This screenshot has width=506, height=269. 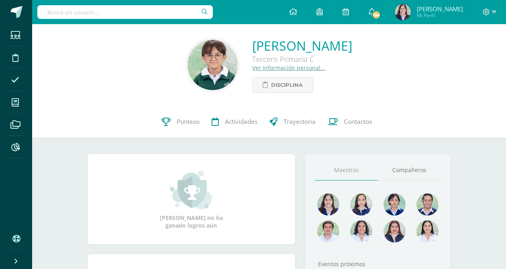 What do you see at coordinates (241, 121) in the screenshot?
I see `span: Actividades` at bounding box center [241, 121].